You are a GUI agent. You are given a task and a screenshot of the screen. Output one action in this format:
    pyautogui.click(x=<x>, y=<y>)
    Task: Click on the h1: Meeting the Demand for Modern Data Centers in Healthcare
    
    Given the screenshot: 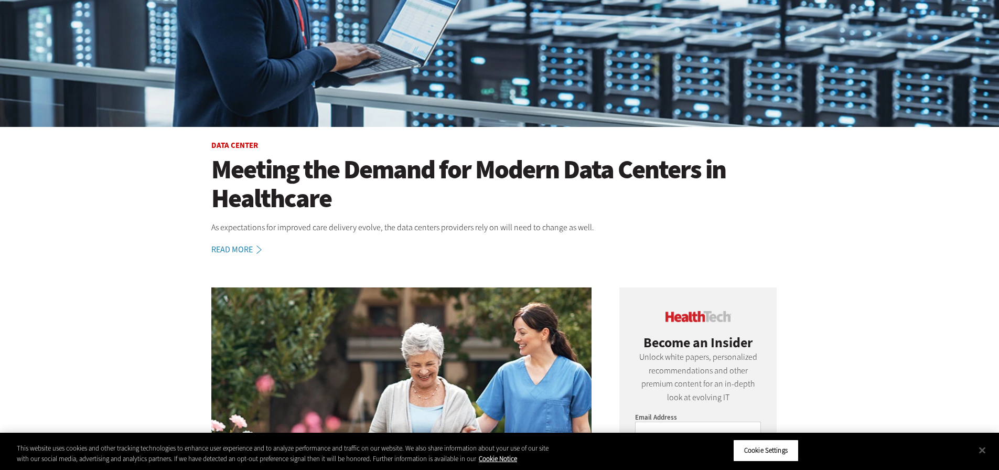 What is the action you would take?
    pyautogui.click(x=500, y=184)
    